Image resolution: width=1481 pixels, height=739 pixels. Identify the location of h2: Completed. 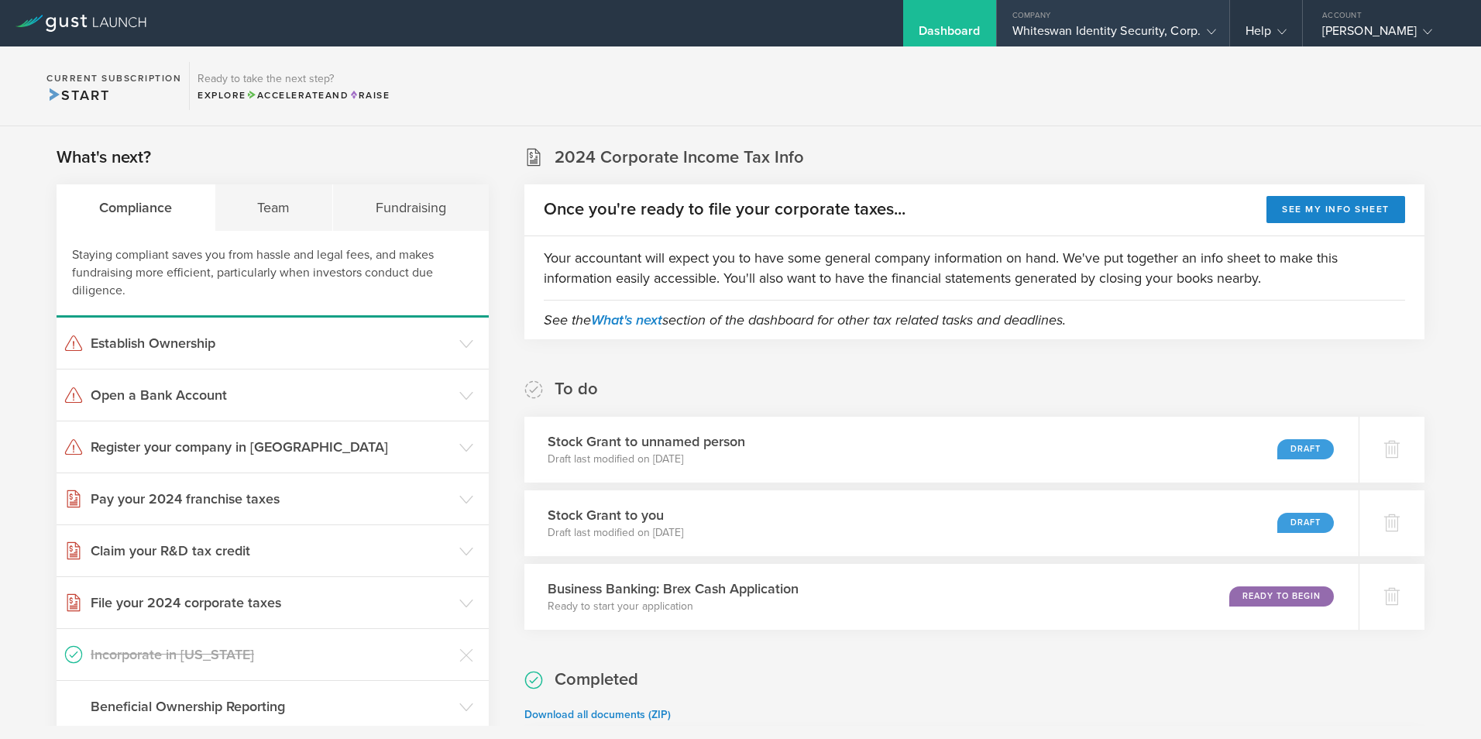
(597, 679).